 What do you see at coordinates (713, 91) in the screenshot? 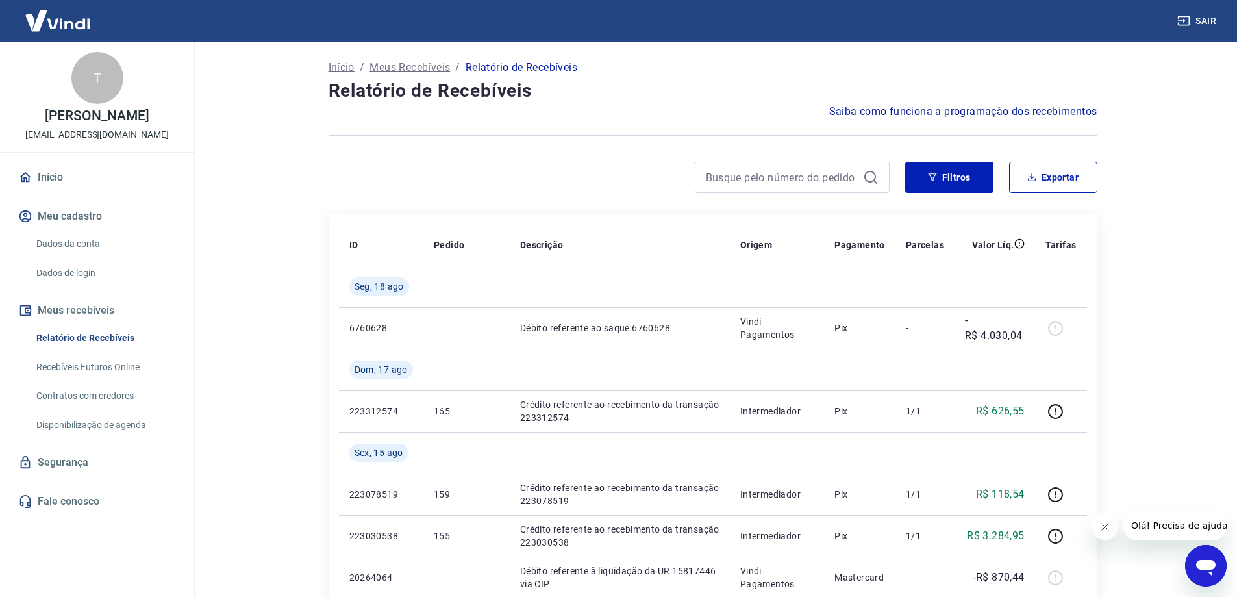
I see `h4: Relatório de Recebíveis` at bounding box center [713, 91].